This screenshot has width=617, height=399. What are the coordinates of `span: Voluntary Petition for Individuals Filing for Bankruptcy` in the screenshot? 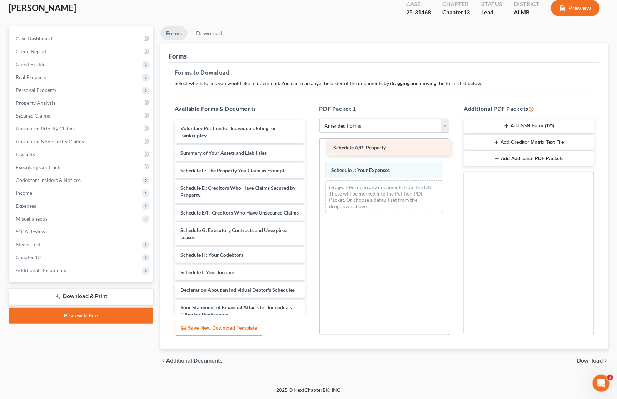 It's located at (228, 131).